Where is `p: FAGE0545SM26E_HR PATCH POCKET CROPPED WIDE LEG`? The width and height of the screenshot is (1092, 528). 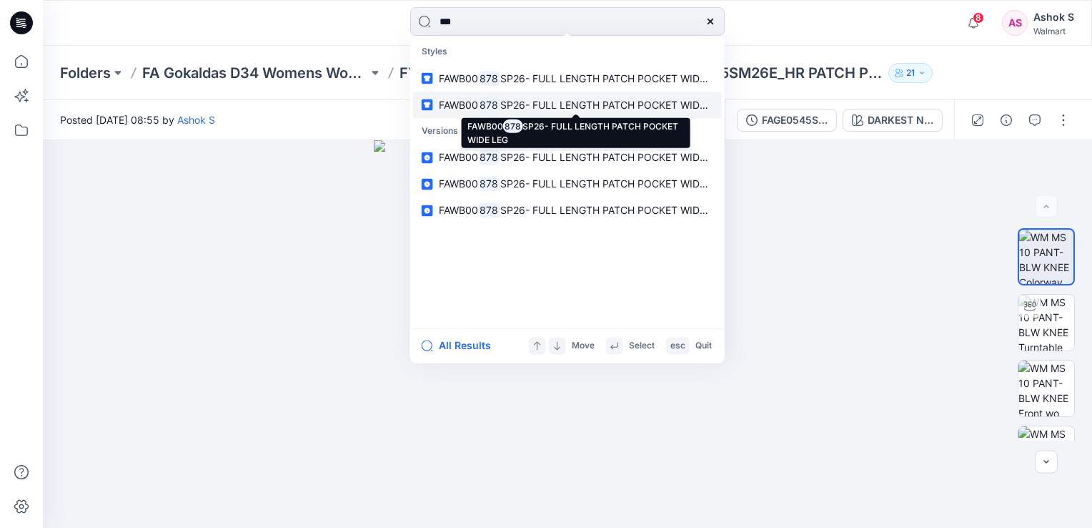
p: FAGE0545SM26E_HR PATCH POCKET CROPPED WIDE LEG is located at coordinates (770, 73).